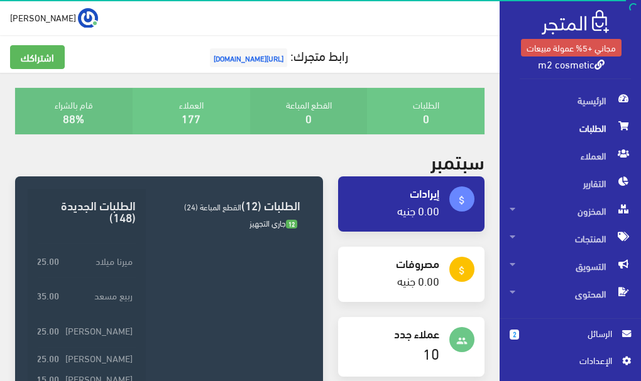  I want to click on h3: الطلبات الجديدة (148), so click(86, 211).